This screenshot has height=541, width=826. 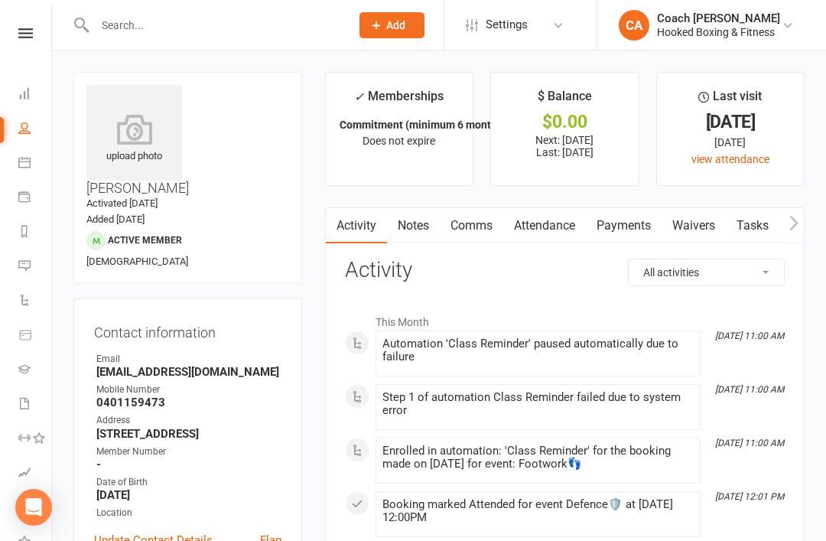 What do you see at coordinates (189, 402) in the screenshot?
I see `strong: 0401159473` at bounding box center [189, 402].